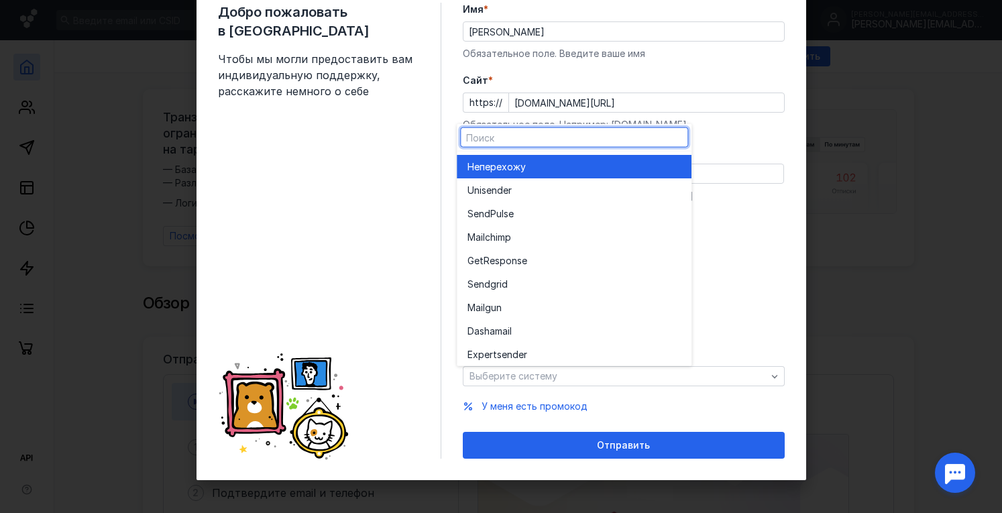  Describe the element at coordinates (488, 331) in the screenshot. I see `span: Dashamai` at that location.